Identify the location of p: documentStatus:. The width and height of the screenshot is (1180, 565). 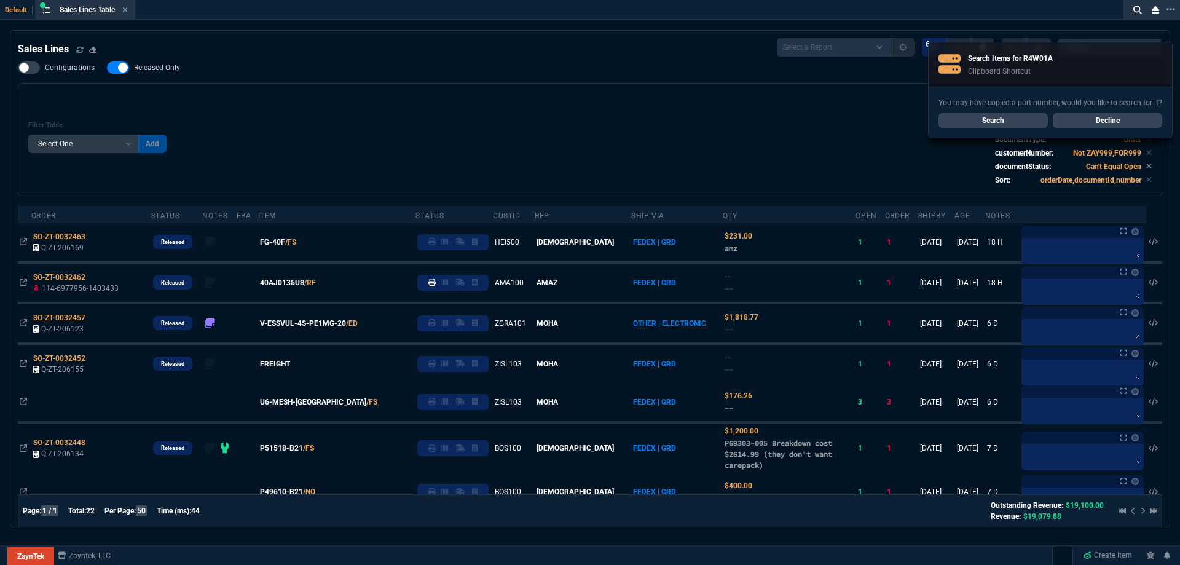
(1023, 167).